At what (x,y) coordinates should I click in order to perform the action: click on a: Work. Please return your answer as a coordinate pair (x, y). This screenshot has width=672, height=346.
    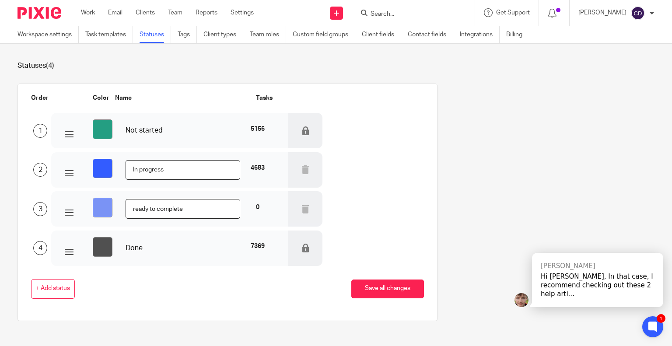
    Looking at the image, I should click on (88, 13).